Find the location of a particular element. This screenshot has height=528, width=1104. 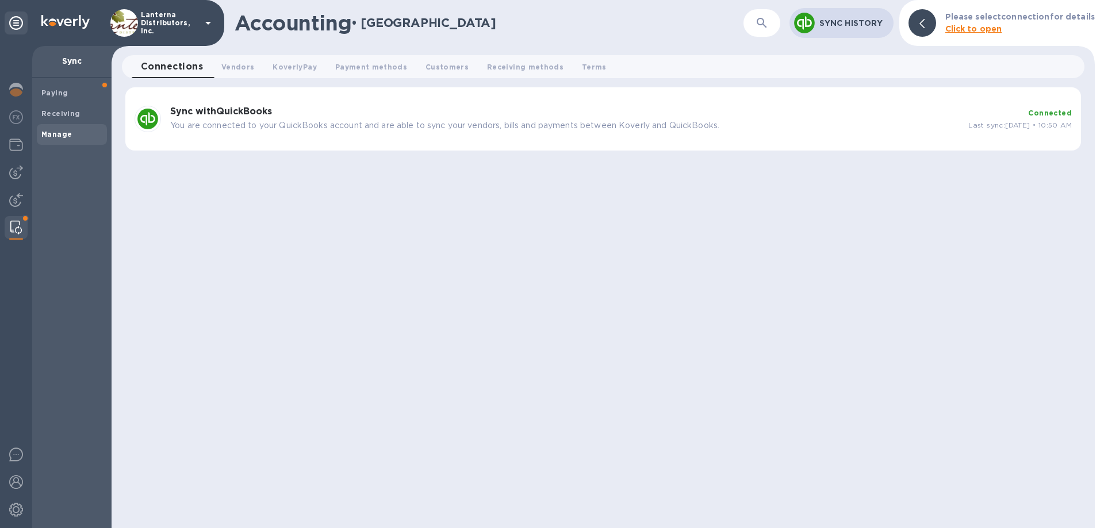

b: Click to open is located at coordinates (973, 29).